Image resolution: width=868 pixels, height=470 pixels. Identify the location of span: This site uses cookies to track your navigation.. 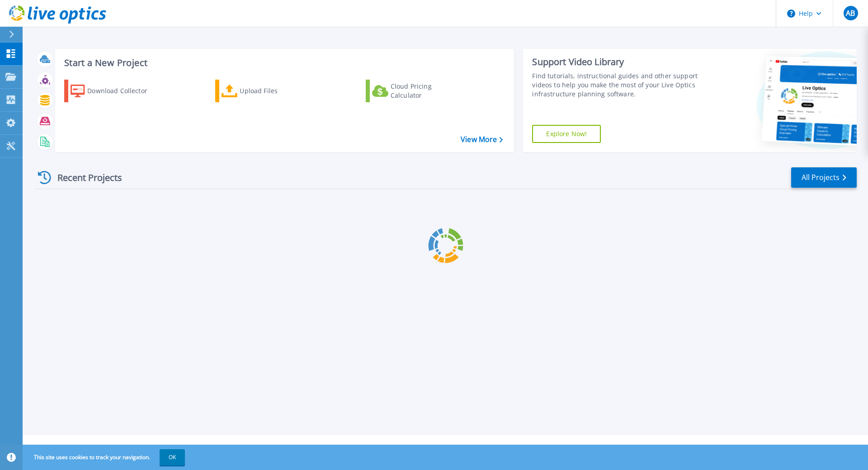
(105, 457).